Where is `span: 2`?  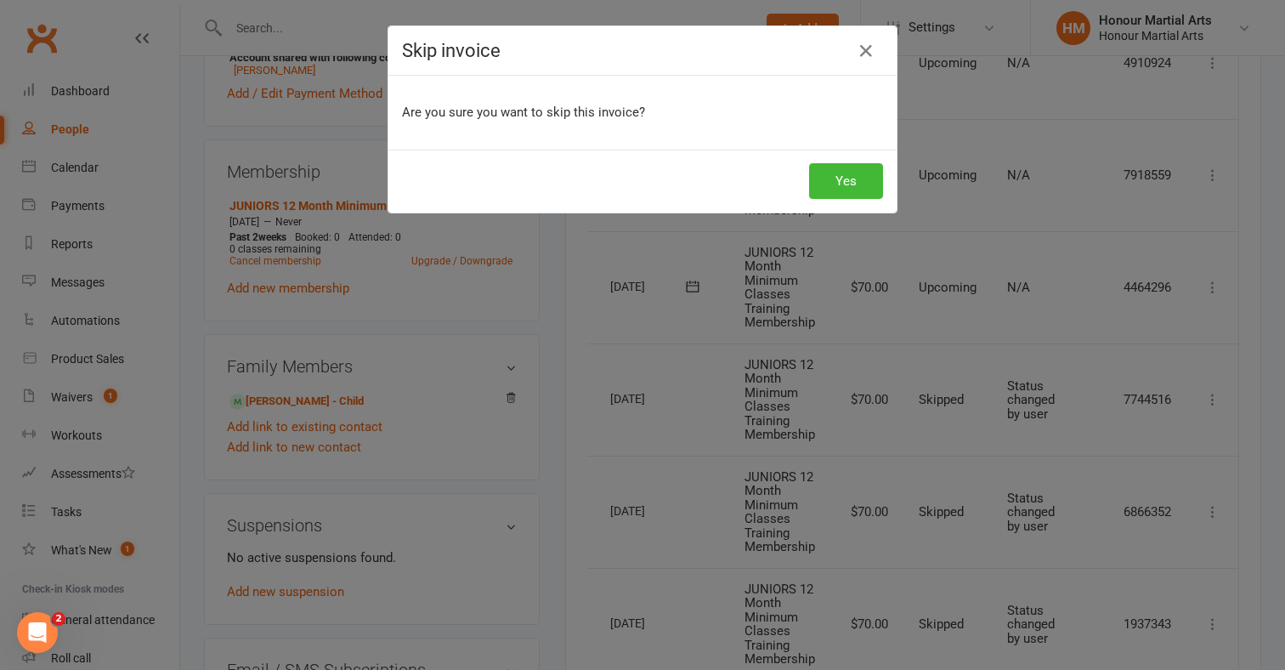
span: 2 is located at coordinates (59, 619).